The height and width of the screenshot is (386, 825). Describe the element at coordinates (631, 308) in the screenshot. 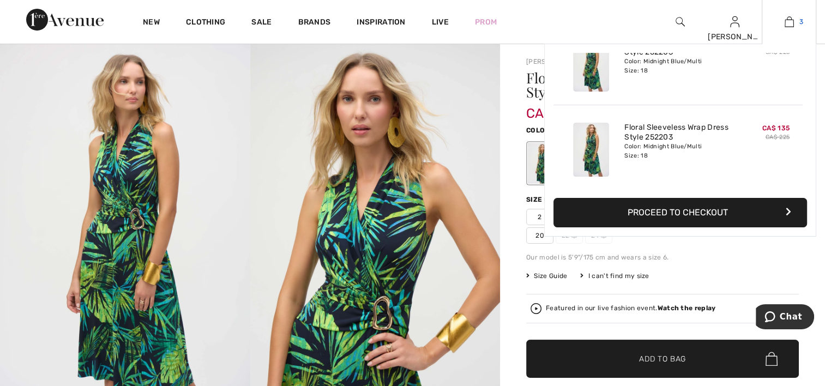

I see `div: Featured in our live fashion event.` at that location.